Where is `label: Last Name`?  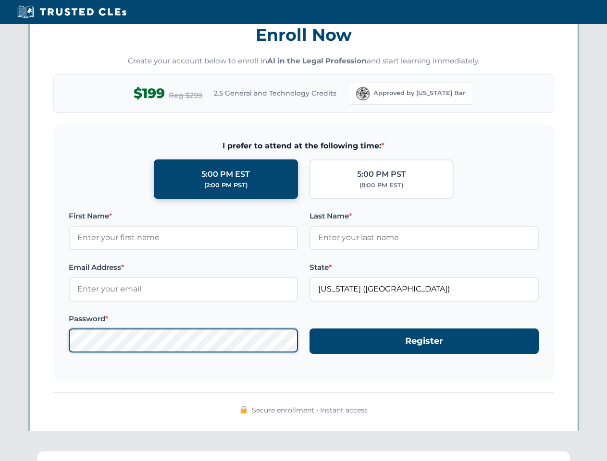
label: Last Name is located at coordinates (424, 216).